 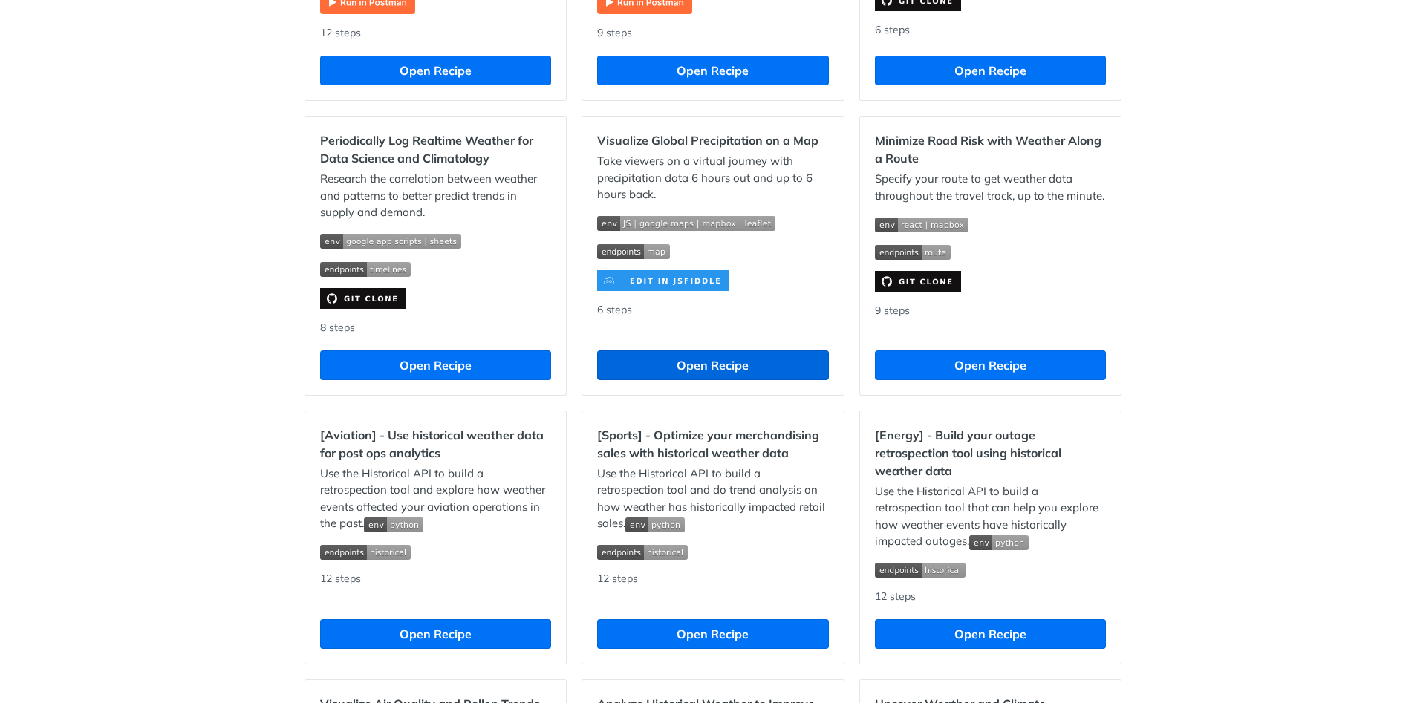 What do you see at coordinates (712, 140) in the screenshot?
I see `h2: Visualize Global Precipitation on a Map` at bounding box center [712, 140].